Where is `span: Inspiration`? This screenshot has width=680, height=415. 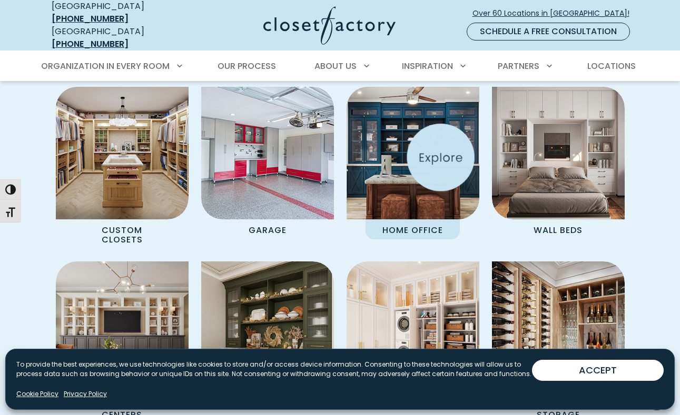
span: Inspiration is located at coordinates (427, 66).